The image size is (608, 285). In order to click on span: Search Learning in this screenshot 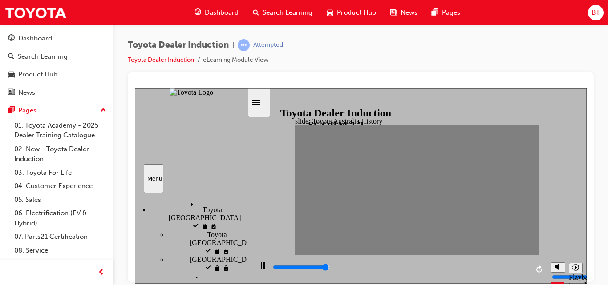, I will do `click(288, 12)`.